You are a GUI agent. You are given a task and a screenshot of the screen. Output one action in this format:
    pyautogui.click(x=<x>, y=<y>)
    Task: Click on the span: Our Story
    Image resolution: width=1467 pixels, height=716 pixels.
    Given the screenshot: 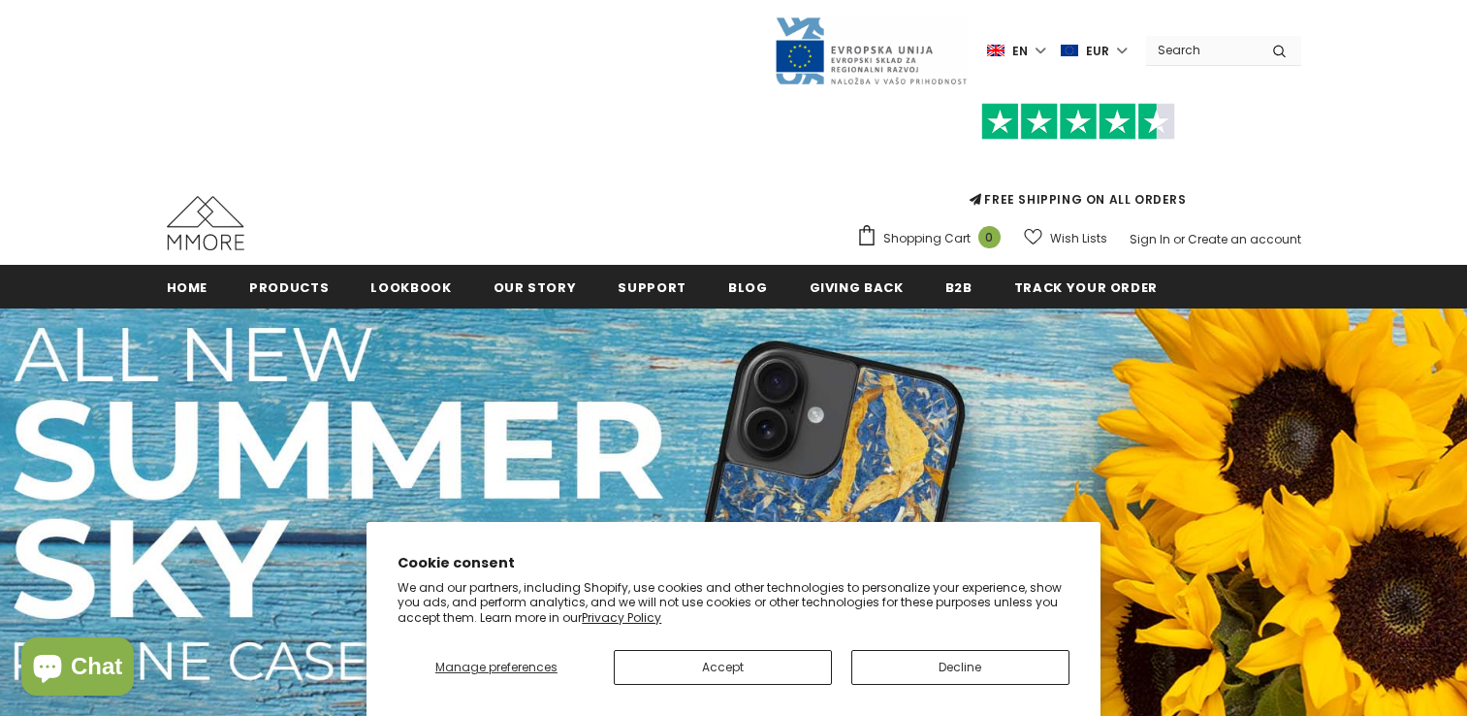 What is the action you would take?
    pyautogui.click(x=535, y=287)
    